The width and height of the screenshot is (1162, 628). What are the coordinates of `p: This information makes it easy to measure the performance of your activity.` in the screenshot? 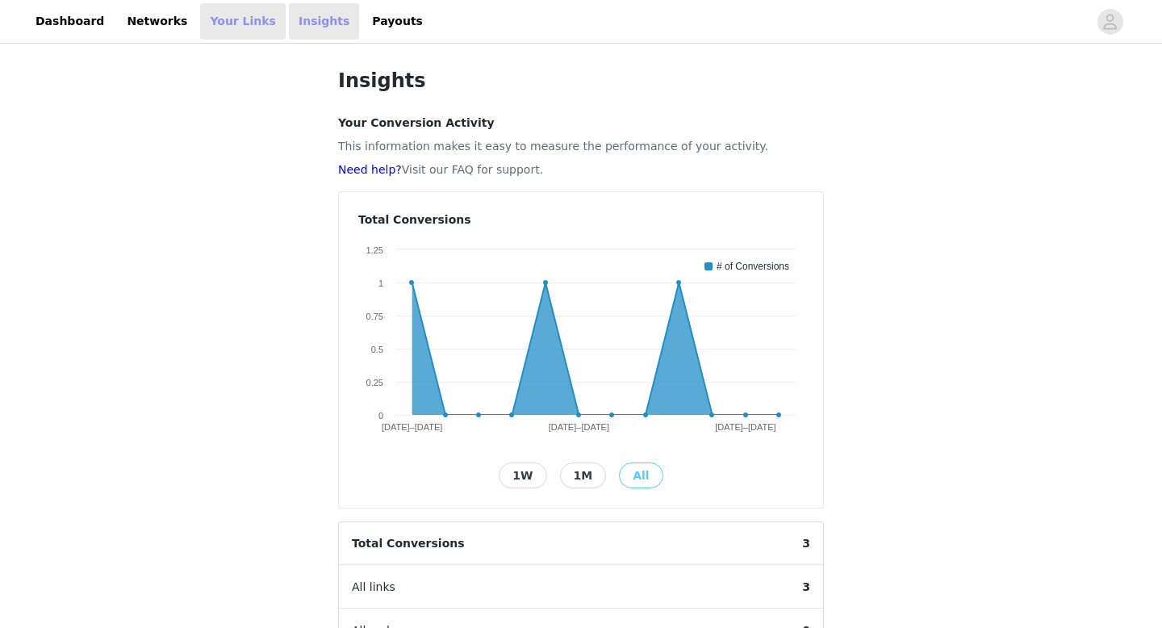 It's located at (581, 146).